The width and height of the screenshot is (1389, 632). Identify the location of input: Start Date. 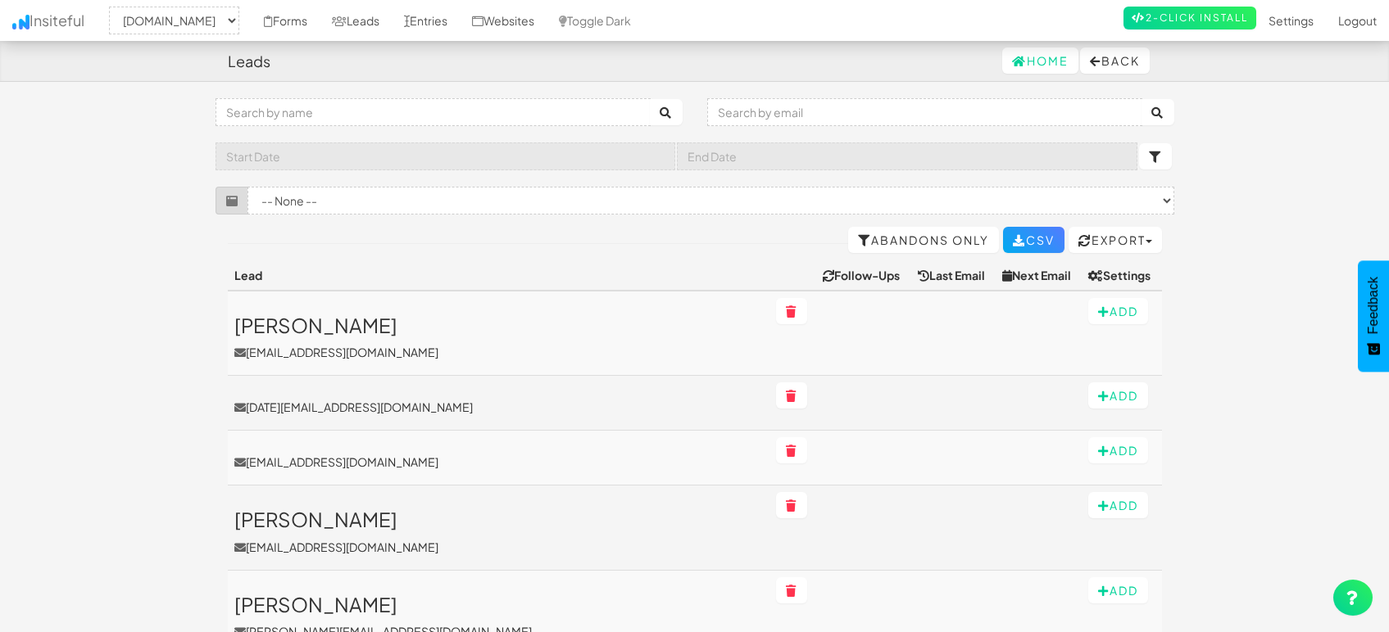
(446, 156).